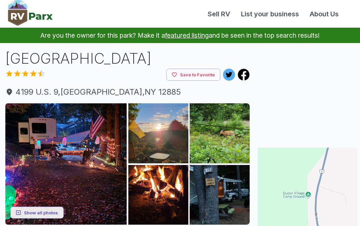 This screenshot has width=360, height=226. Describe the element at coordinates (194, 75) in the screenshot. I see `button: Save to Favorite` at that location.